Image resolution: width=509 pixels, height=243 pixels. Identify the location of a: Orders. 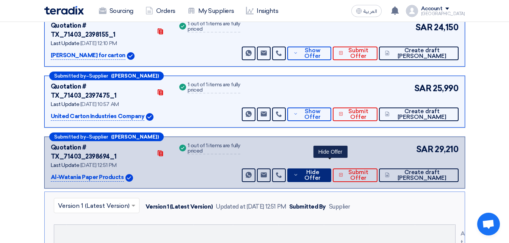
(160, 11).